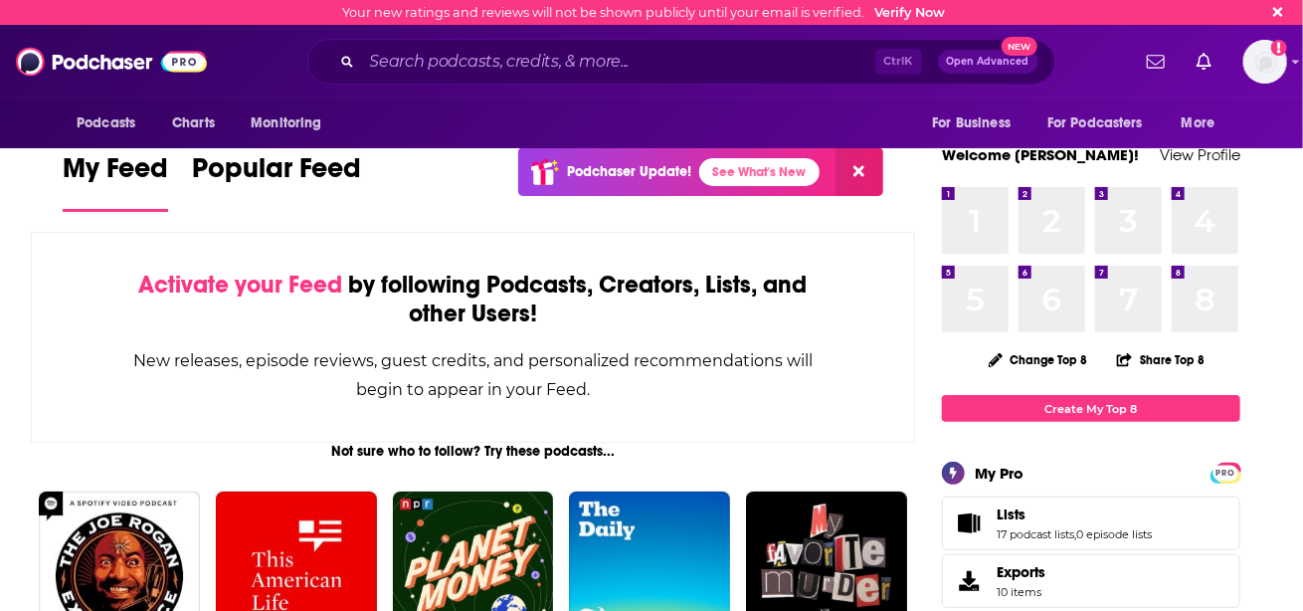 This screenshot has width=1303, height=611. What do you see at coordinates (1225, 472) in the screenshot?
I see `span: PRO` at bounding box center [1225, 472].